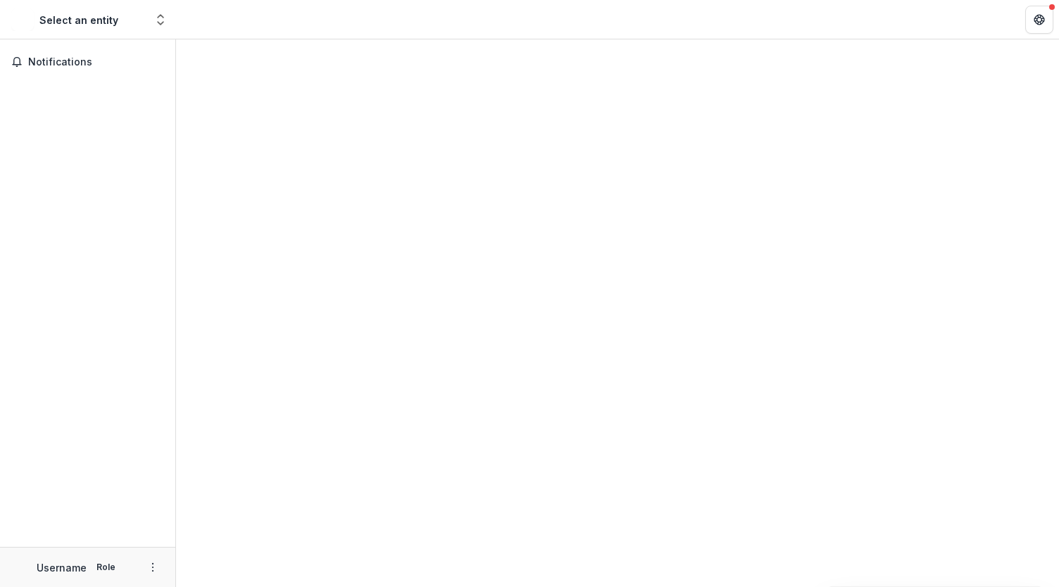  I want to click on p: Role, so click(106, 568).